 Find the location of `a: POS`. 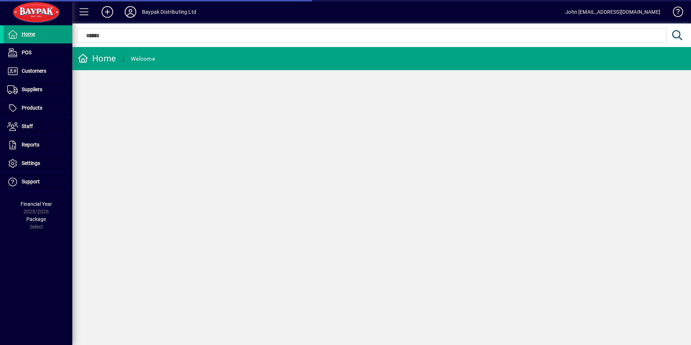

a: POS is located at coordinates (38, 53).